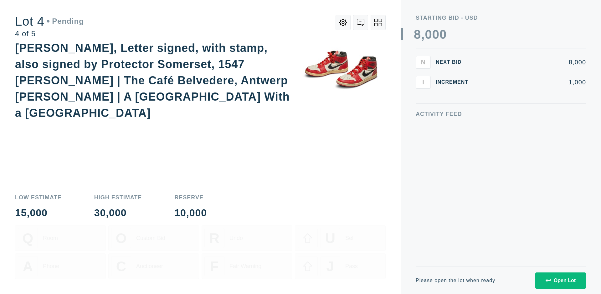  What do you see at coordinates (423, 82) in the screenshot?
I see `button: I` at bounding box center [423, 82].